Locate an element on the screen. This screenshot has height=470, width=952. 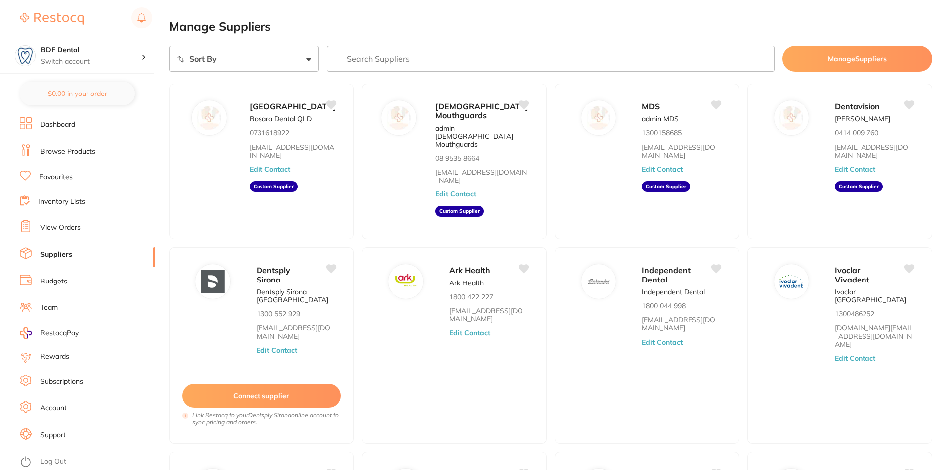
p: admin MDS is located at coordinates (660, 119).